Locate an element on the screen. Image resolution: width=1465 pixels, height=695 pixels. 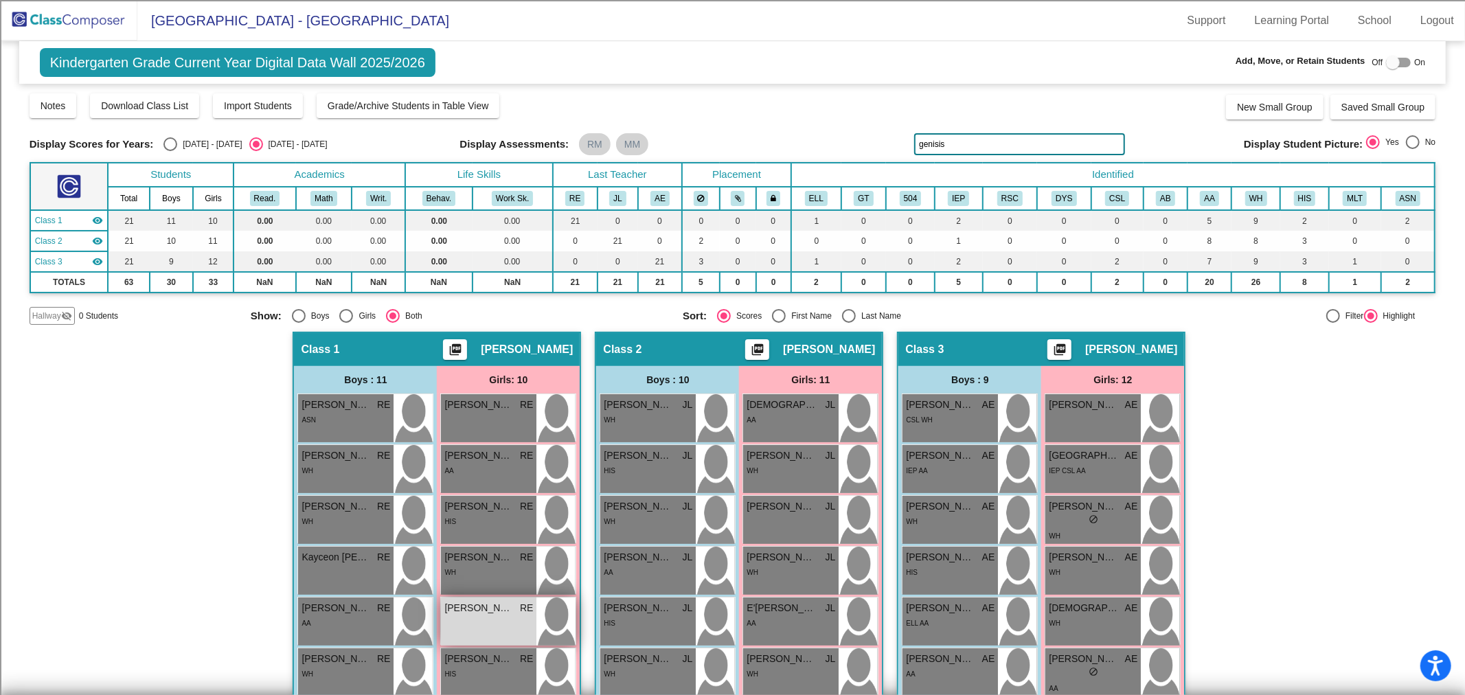
div: Magazine is located at coordinates (732, 197).